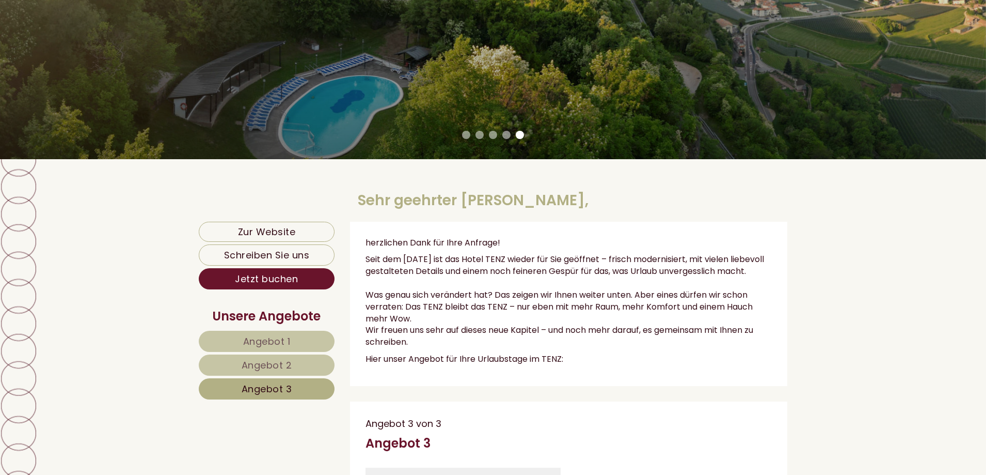  What do you see at coordinates (403, 423) in the screenshot?
I see `span: Angebot 3 von 3` at bounding box center [403, 423].